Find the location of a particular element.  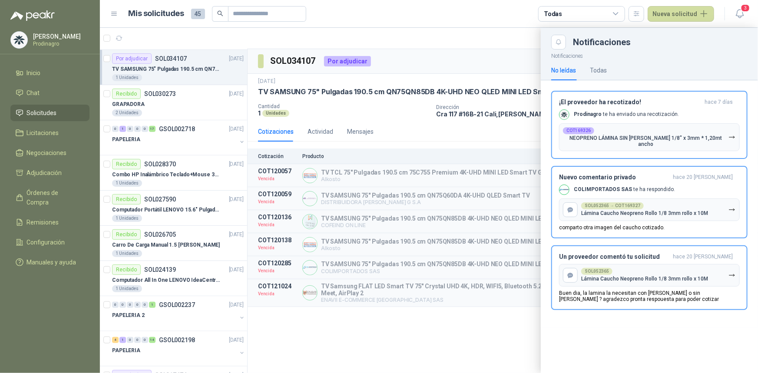

div: SOL052365 → COT169327 is located at coordinates (613, 206).